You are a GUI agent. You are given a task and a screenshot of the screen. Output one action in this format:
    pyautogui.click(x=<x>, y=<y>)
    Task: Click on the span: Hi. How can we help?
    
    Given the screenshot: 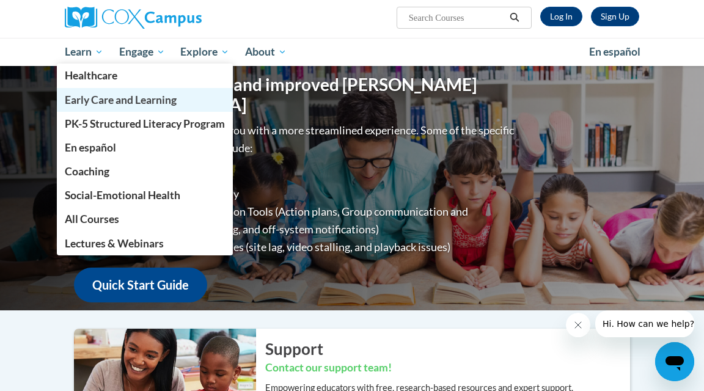 What is the action you would take?
    pyautogui.click(x=53, y=13)
    